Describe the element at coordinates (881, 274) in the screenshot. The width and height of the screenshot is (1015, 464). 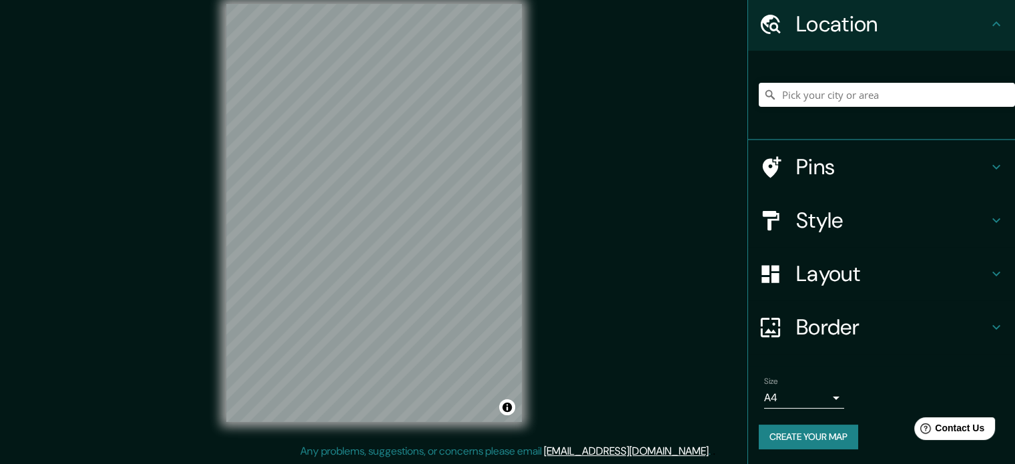
I see `div: Layout` at that location.